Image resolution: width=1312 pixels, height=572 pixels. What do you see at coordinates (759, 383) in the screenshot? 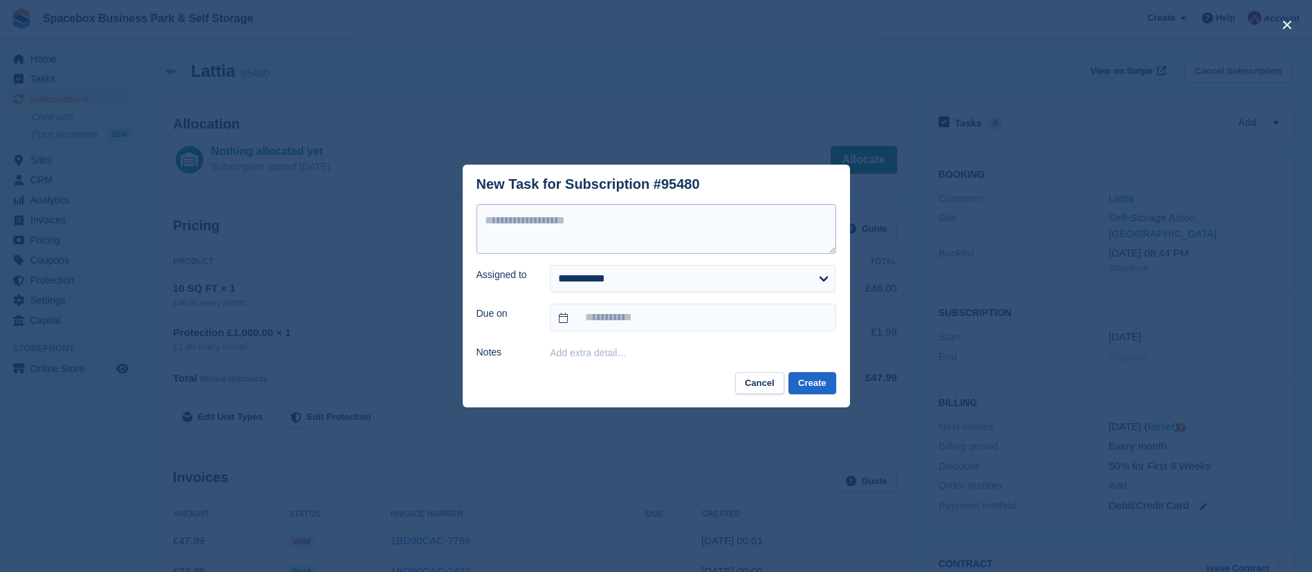
I see `button: Cancel` at bounding box center [759, 383].